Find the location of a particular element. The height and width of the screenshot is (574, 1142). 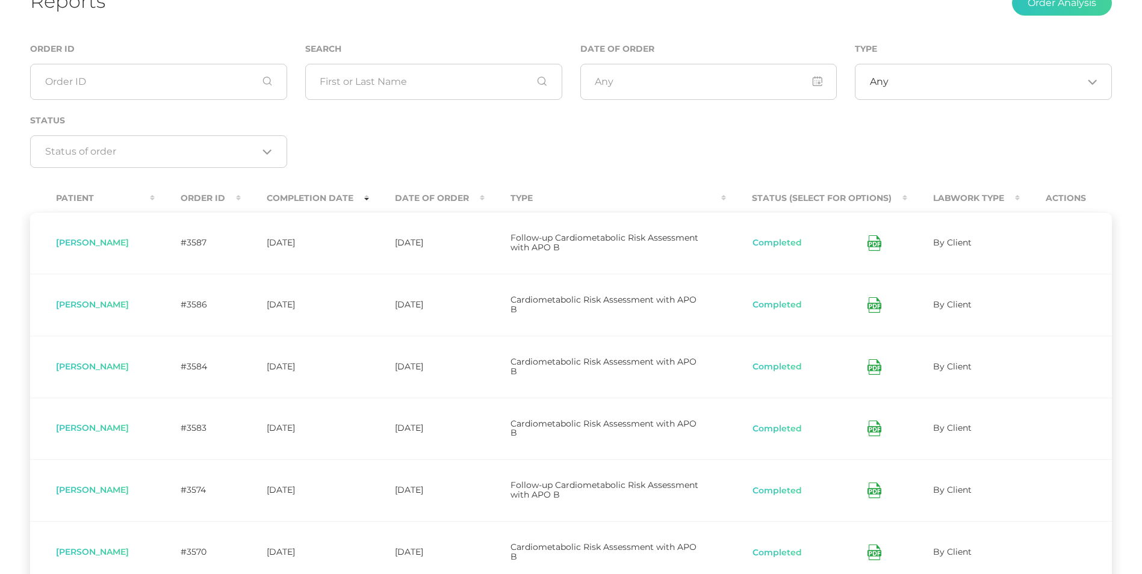

td: #3574 is located at coordinates (197, 490).